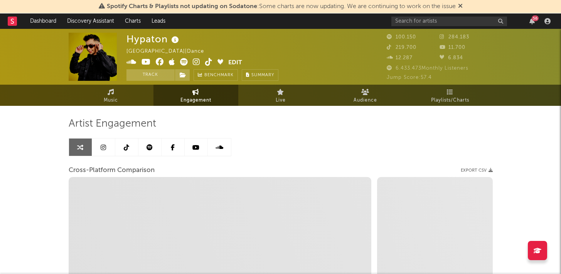 This screenshot has width=561, height=274. I want to click on a: Engagement, so click(196, 95).